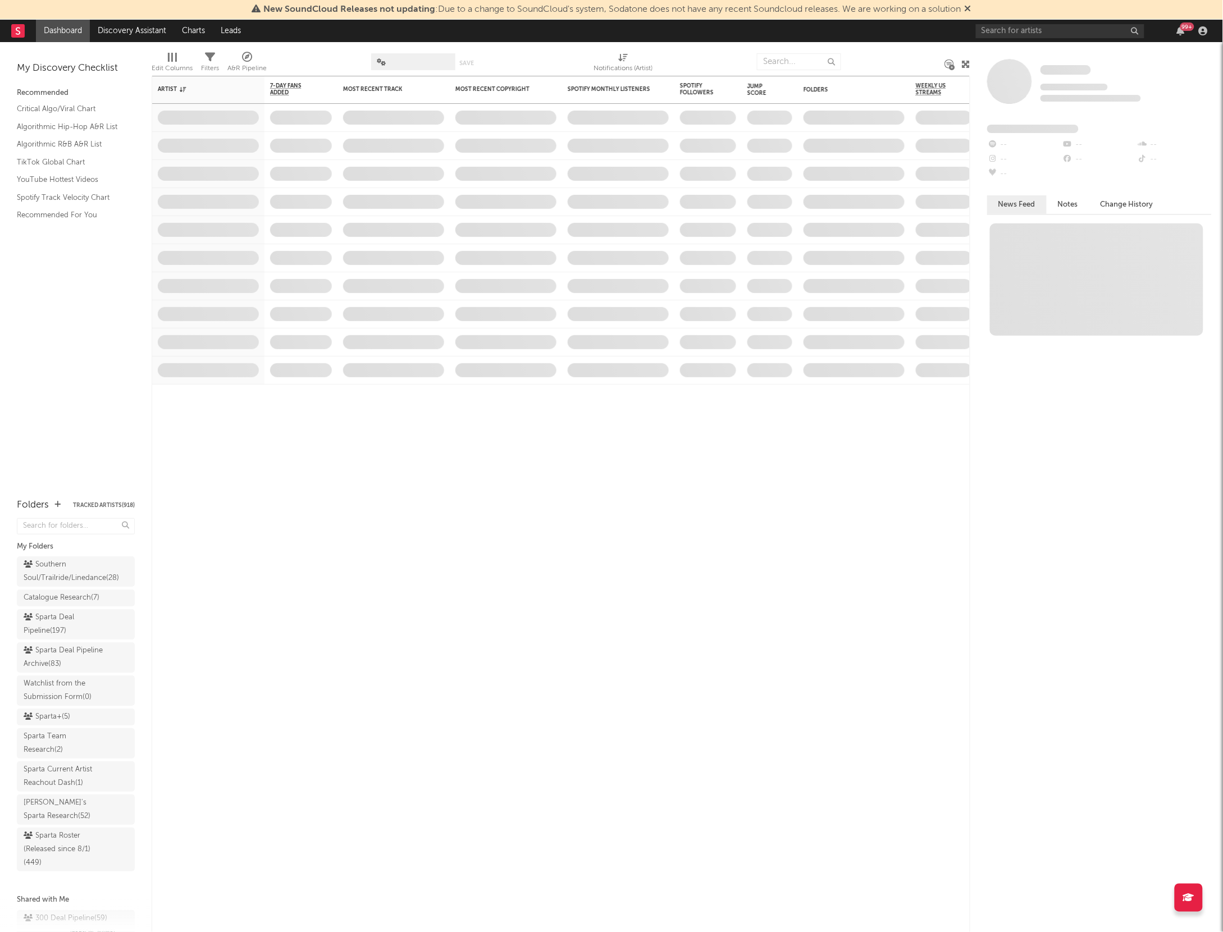 The image size is (1223, 932). I want to click on div: Jump Score, so click(762, 90).